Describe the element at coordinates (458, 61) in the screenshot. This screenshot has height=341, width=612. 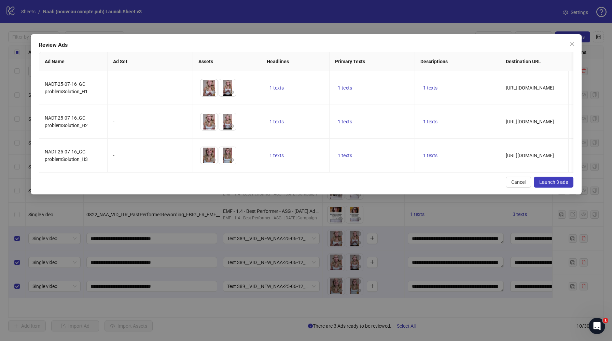
I see `th: Descriptions` at that location.